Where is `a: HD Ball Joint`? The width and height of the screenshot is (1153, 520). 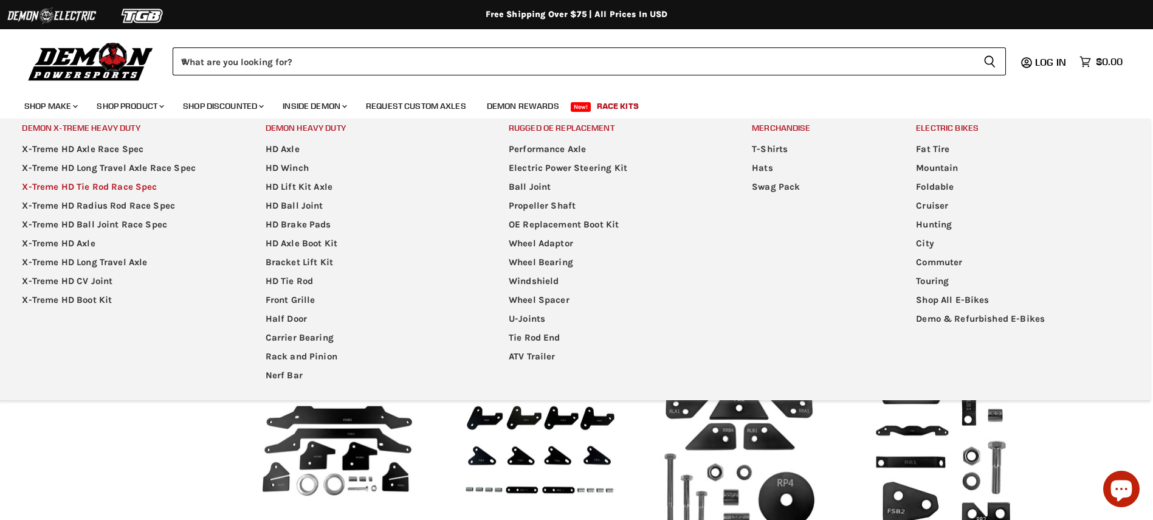 a: HD Ball Joint is located at coordinates (371, 205).